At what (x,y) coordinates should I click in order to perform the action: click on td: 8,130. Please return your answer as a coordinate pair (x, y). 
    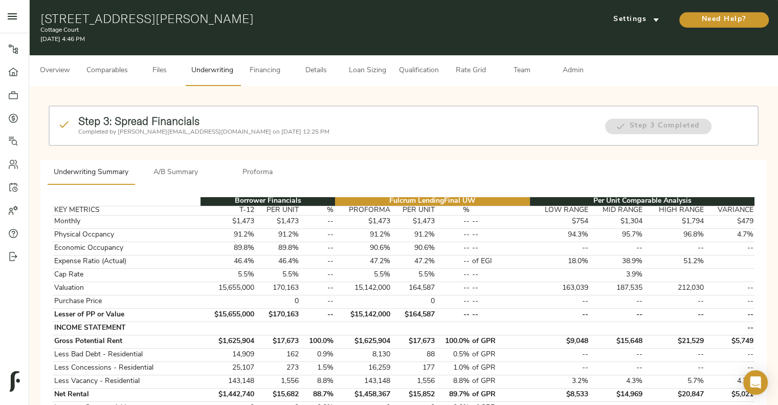
    Looking at the image, I should click on (363, 355).